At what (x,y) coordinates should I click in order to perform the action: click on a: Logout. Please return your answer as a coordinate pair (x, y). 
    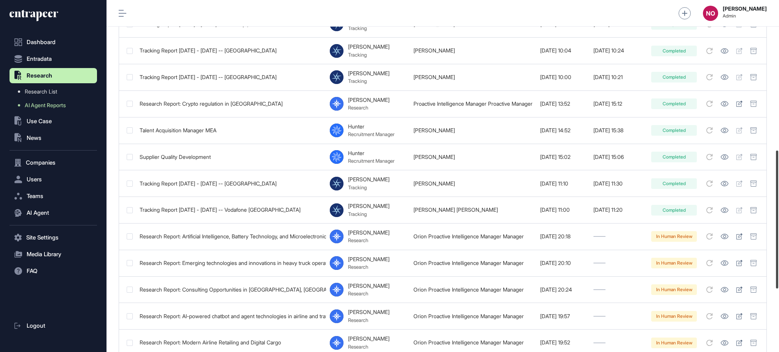
    Looking at the image, I should click on (53, 326).